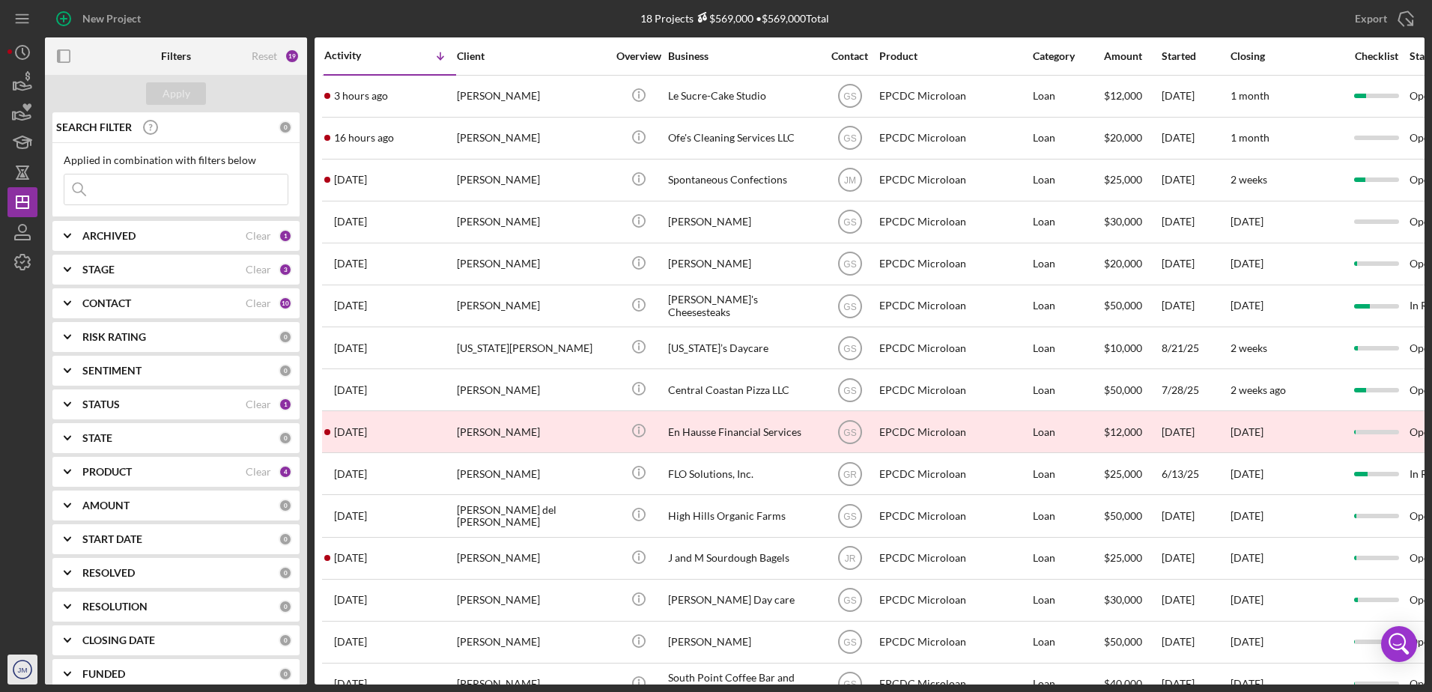  Describe the element at coordinates (285, 303) in the screenshot. I see `div: 10` at that location.